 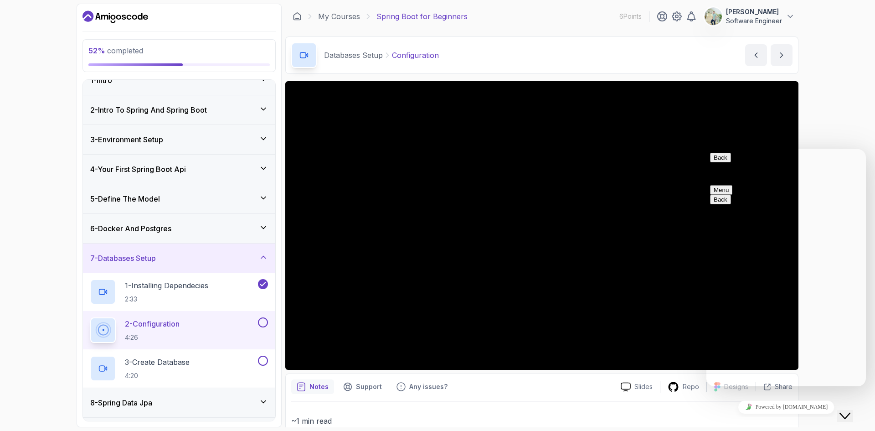 What do you see at coordinates (179, 169) in the screenshot?
I see `button: 4-Your First Spring Boot Api` at bounding box center [179, 169].